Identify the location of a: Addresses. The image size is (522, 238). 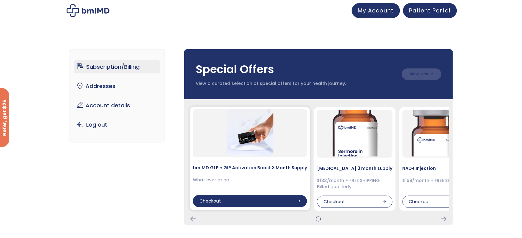
(117, 86).